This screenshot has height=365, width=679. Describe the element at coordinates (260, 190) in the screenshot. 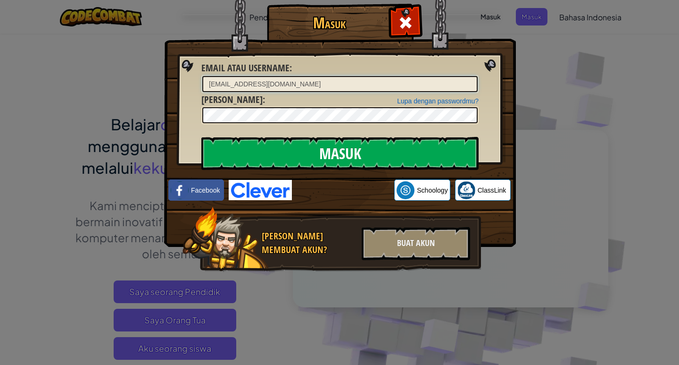

I see `img: clever-logo-blue.png` at that location.